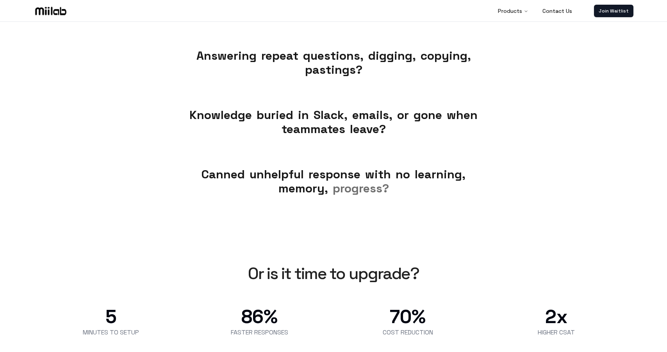 The height and width of the screenshot is (352, 667). I want to click on span: 86%, so click(259, 317).